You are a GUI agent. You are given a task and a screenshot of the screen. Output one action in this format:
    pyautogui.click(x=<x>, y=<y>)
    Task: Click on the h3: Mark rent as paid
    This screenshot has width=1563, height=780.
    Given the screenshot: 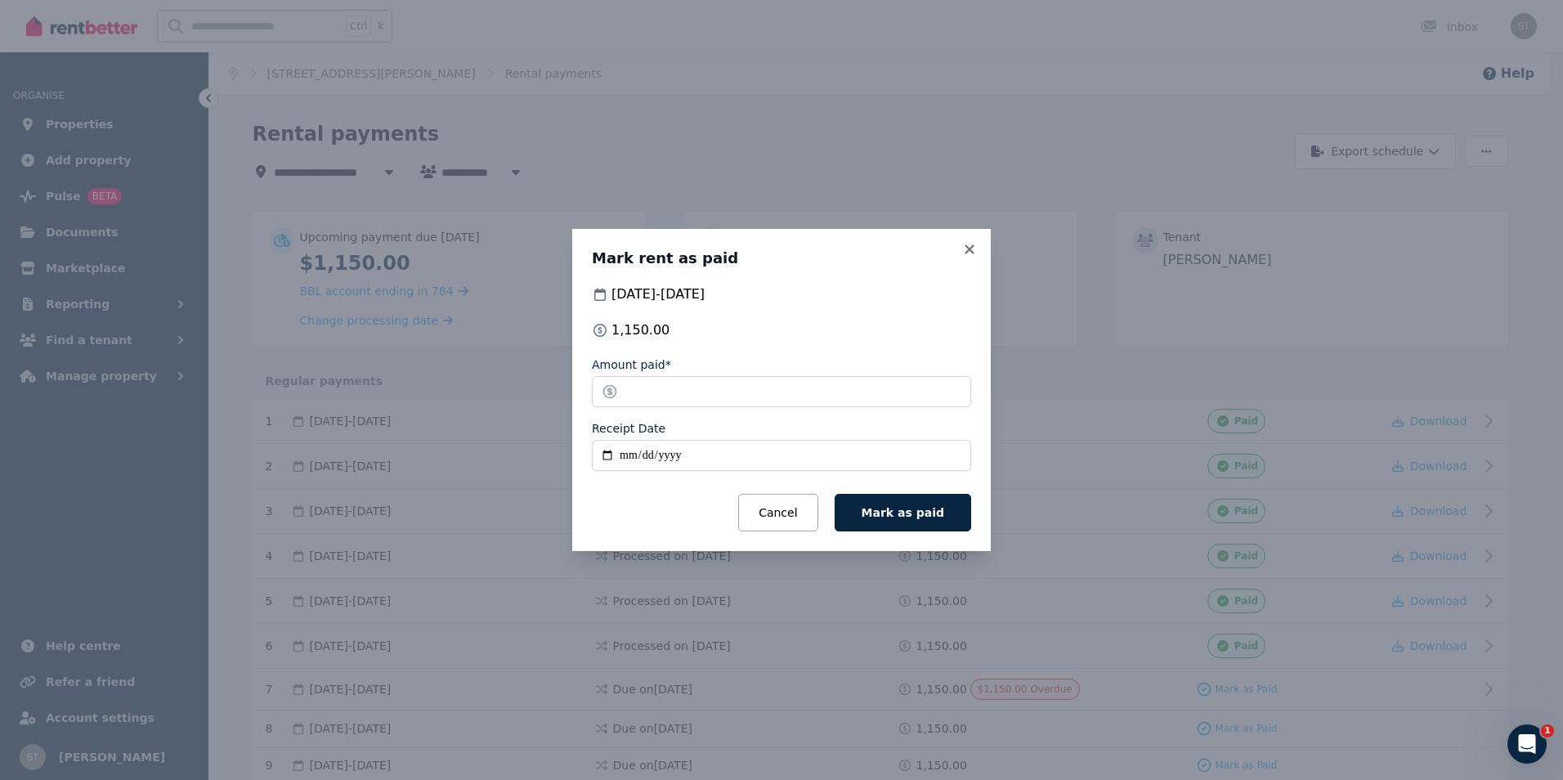 What is the action you would take?
    pyautogui.click(x=781, y=258)
    